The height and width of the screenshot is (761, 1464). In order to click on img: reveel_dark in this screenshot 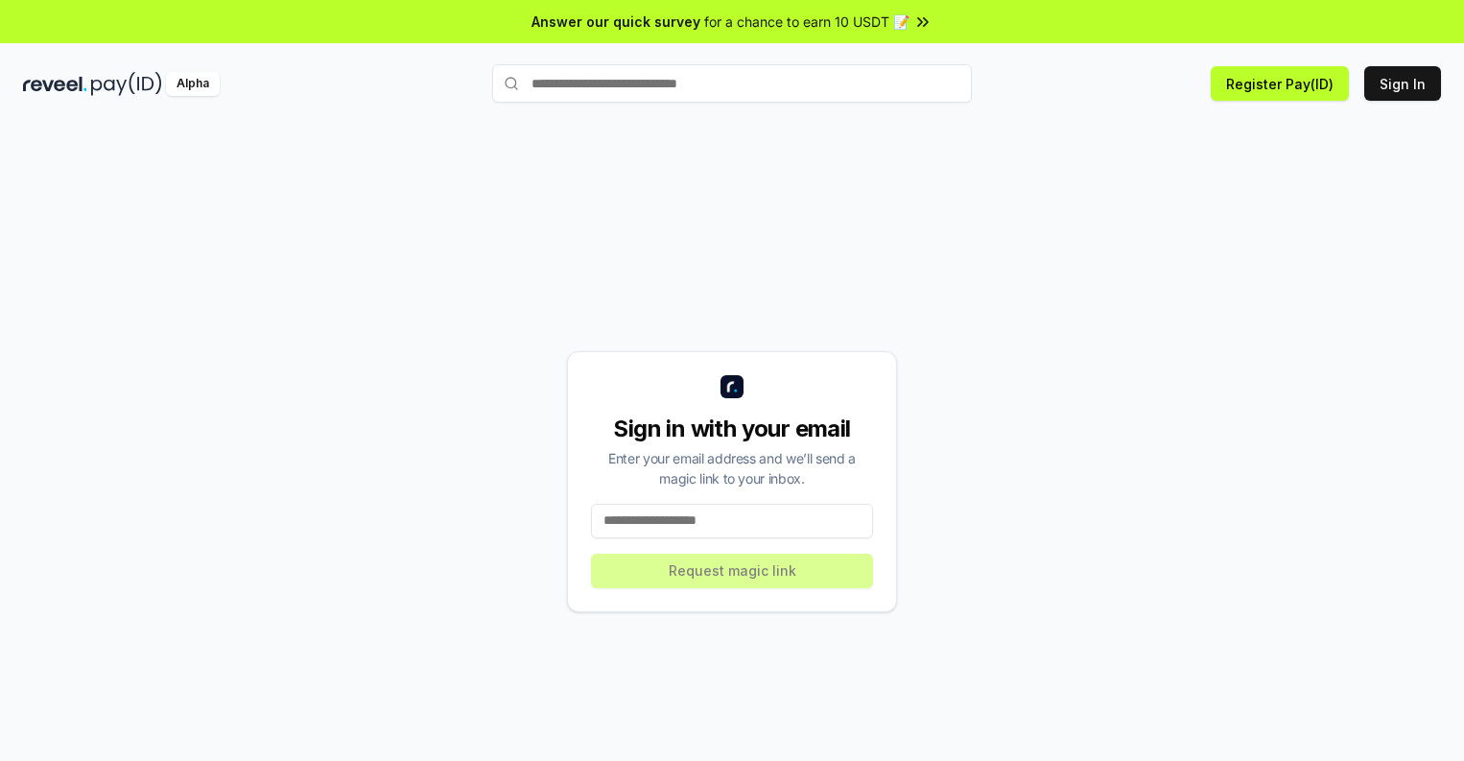, I will do `click(55, 83)`.